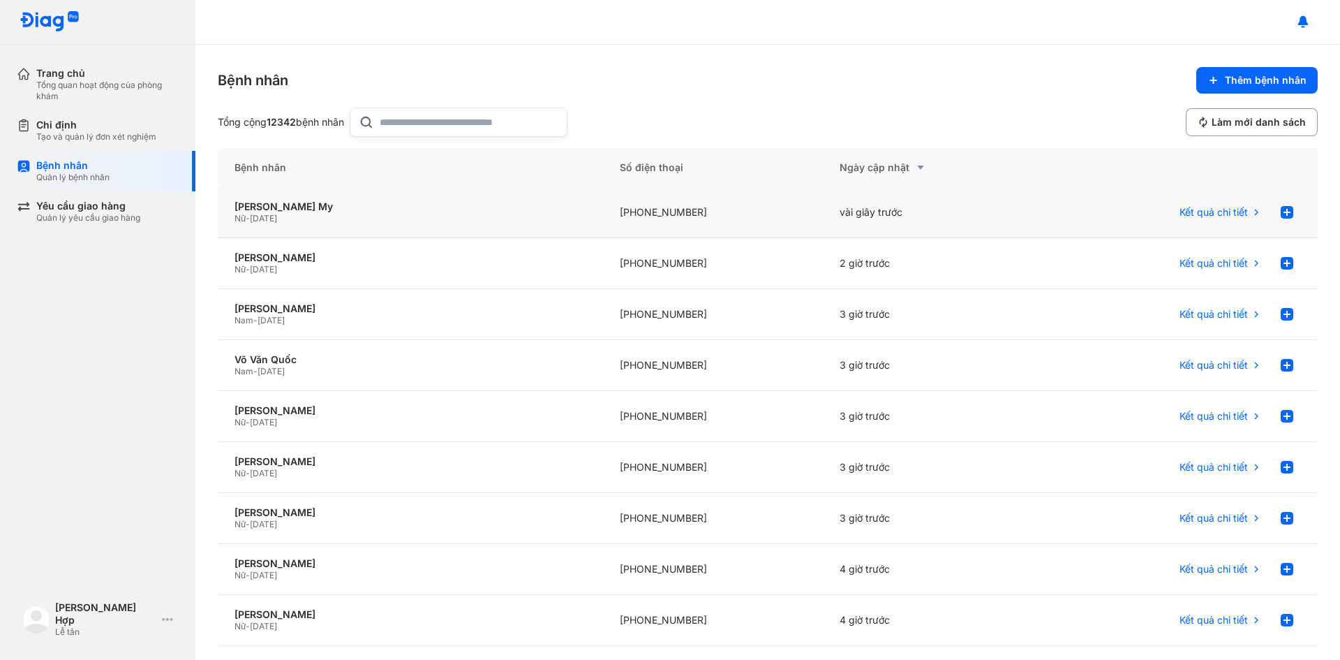 The height and width of the screenshot is (660, 1340). Describe the element at coordinates (933, 263) in the screenshot. I see `div: 2 giờ trước` at that location.